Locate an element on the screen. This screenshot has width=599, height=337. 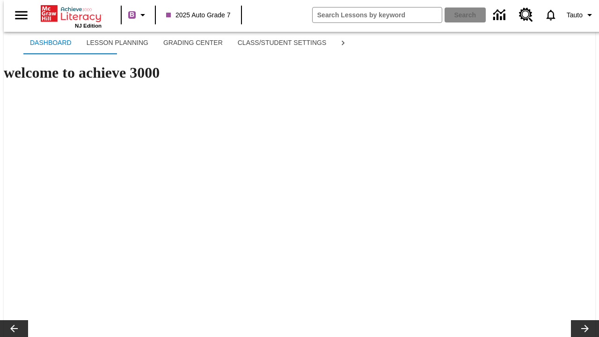
button: Dashboard is located at coordinates (51, 43).